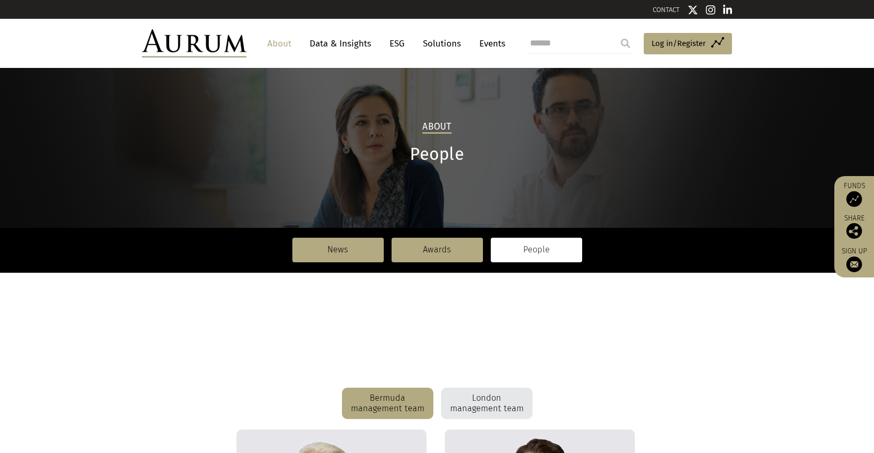  I want to click on a: Log in/Register, so click(688, 44).